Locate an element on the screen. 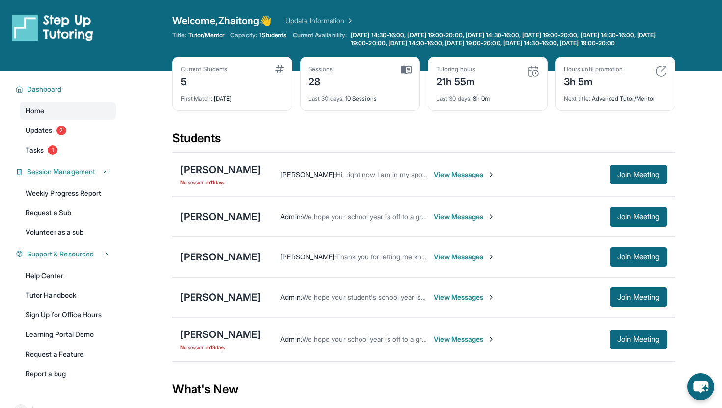 This screenshot has width=722, height=408. a: Weekly Progress Report is located at coordinates (68, 193).